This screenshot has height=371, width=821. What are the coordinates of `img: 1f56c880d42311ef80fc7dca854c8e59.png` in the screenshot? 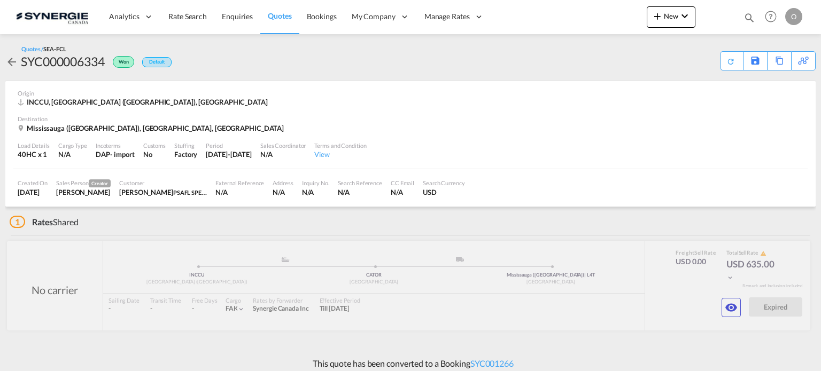 It's located at (52, 17).